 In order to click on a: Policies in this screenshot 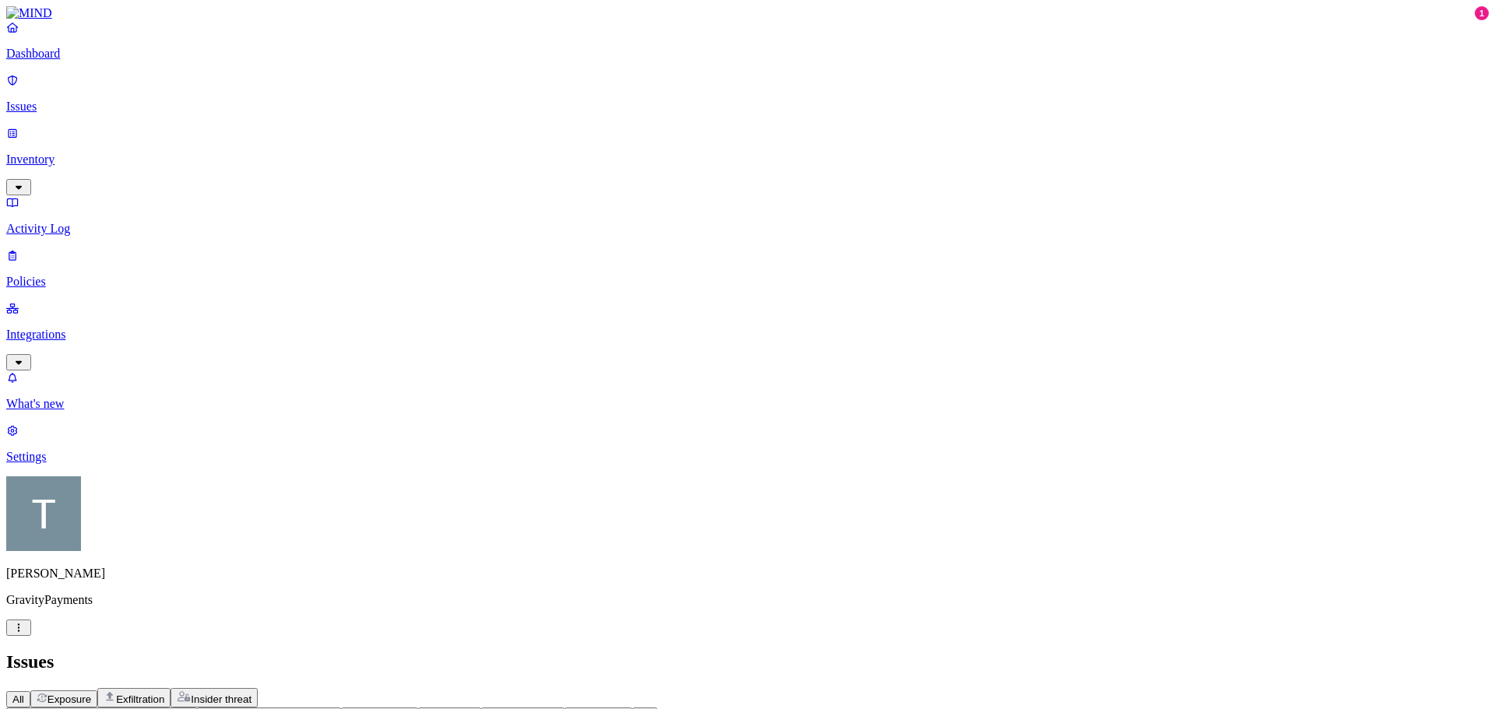, I will do `click(747, 269)`.